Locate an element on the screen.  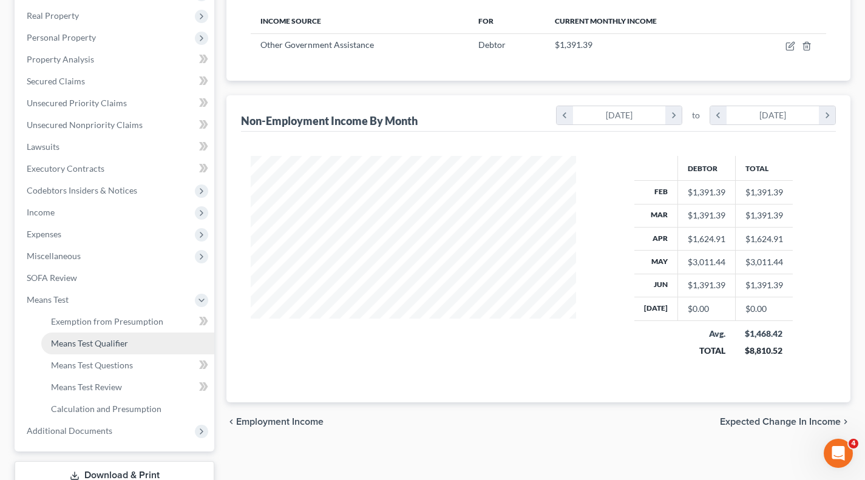
th: Debtor is located at coordinates (706, 168).